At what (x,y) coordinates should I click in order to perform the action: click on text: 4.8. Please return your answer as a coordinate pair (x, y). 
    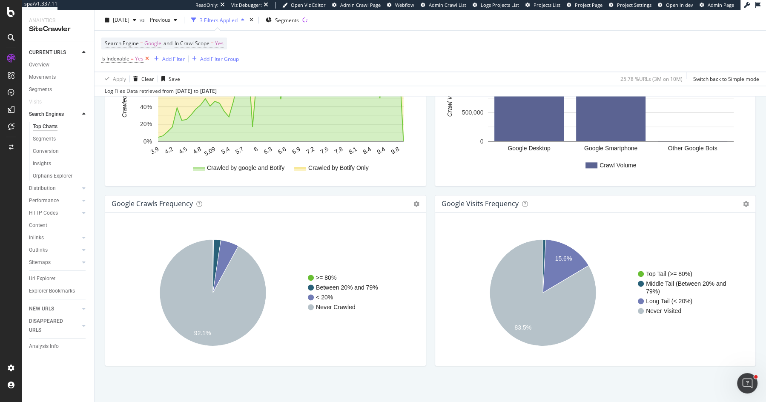
    Looking at the image, I should click on (197, 150).